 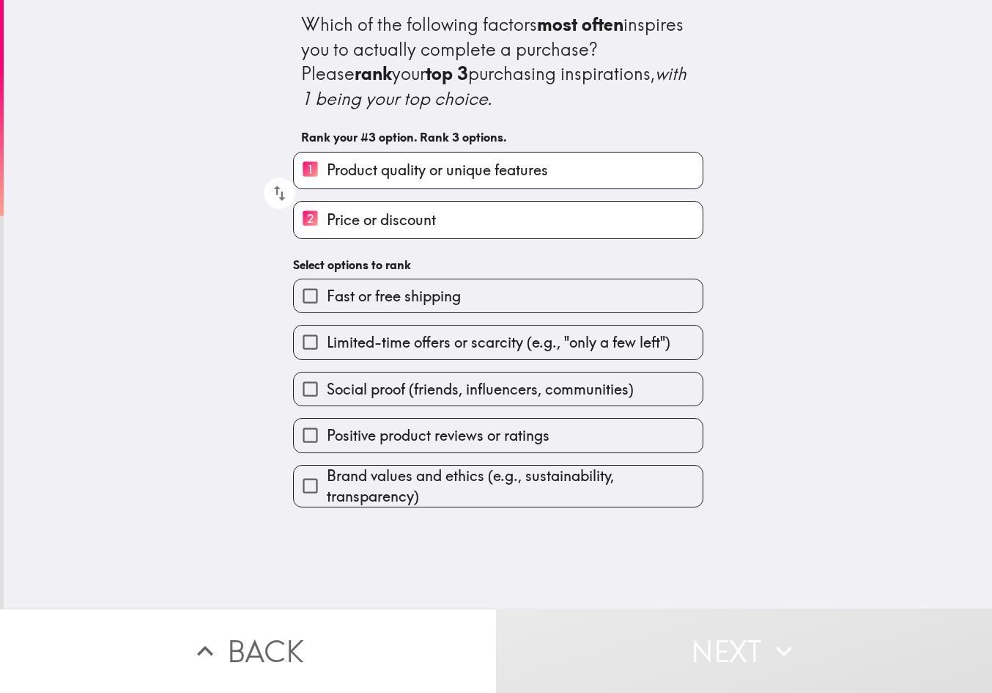 I want to click on button: Fast or free shipping, so click(x=498, y=295).